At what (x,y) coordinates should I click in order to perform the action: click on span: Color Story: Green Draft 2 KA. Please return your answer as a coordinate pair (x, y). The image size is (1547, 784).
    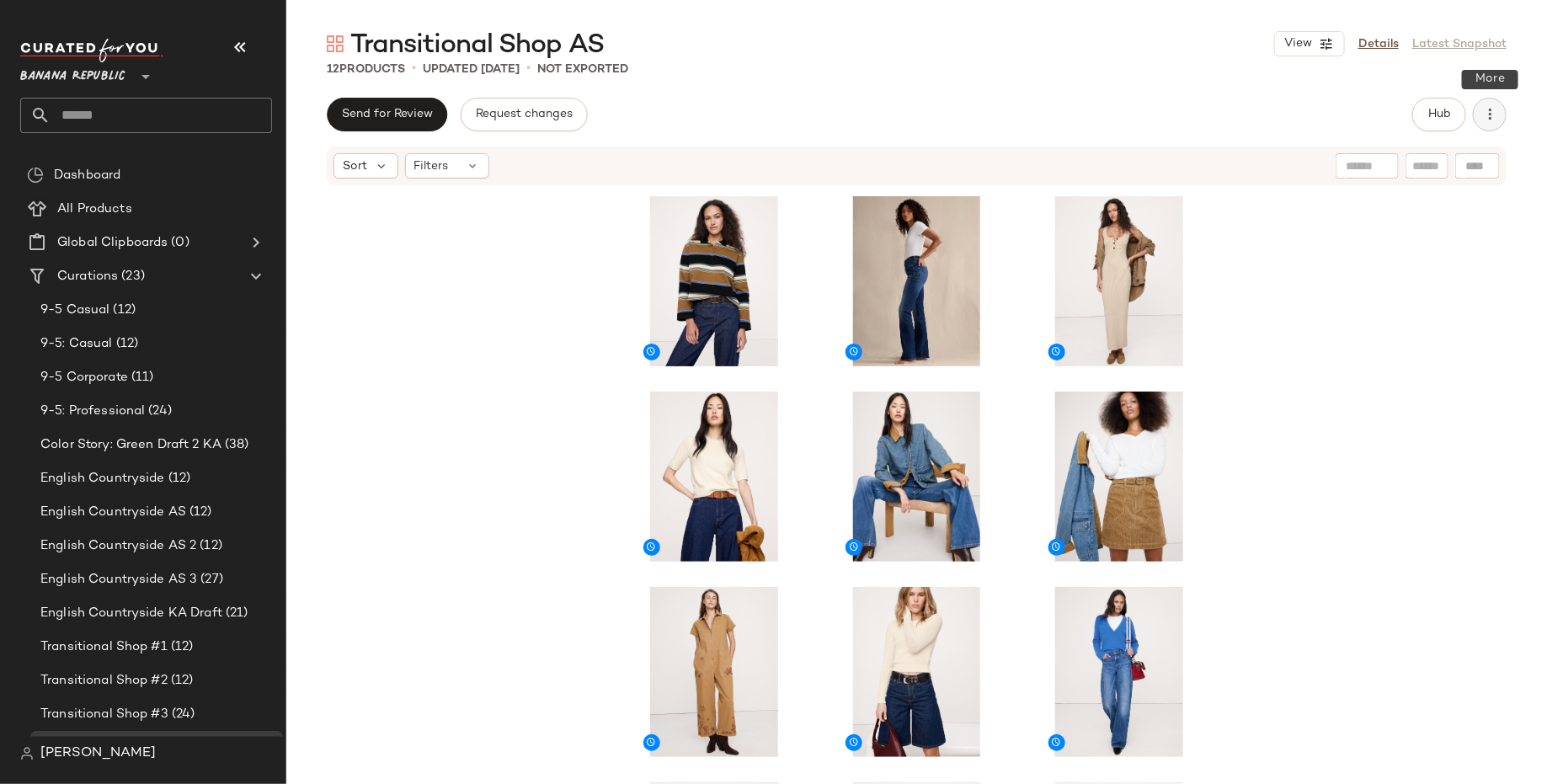
    Looking at the image, I should click on (131, 445).